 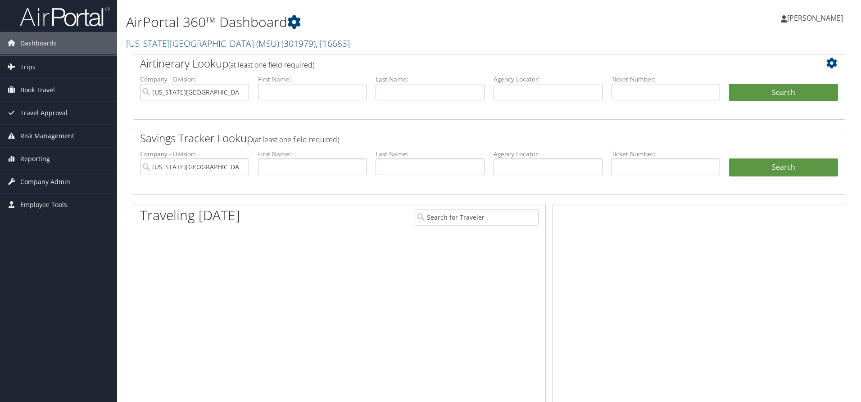 I want to click on span: Reporting, so click(x=35, y=159).